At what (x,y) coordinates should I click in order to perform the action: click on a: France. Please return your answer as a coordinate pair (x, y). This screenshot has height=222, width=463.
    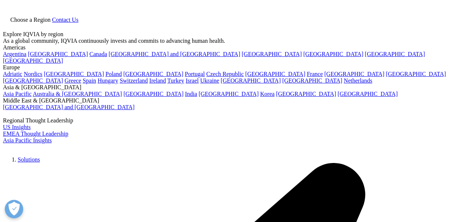
    Looking at the image, I should click on (315, 74).